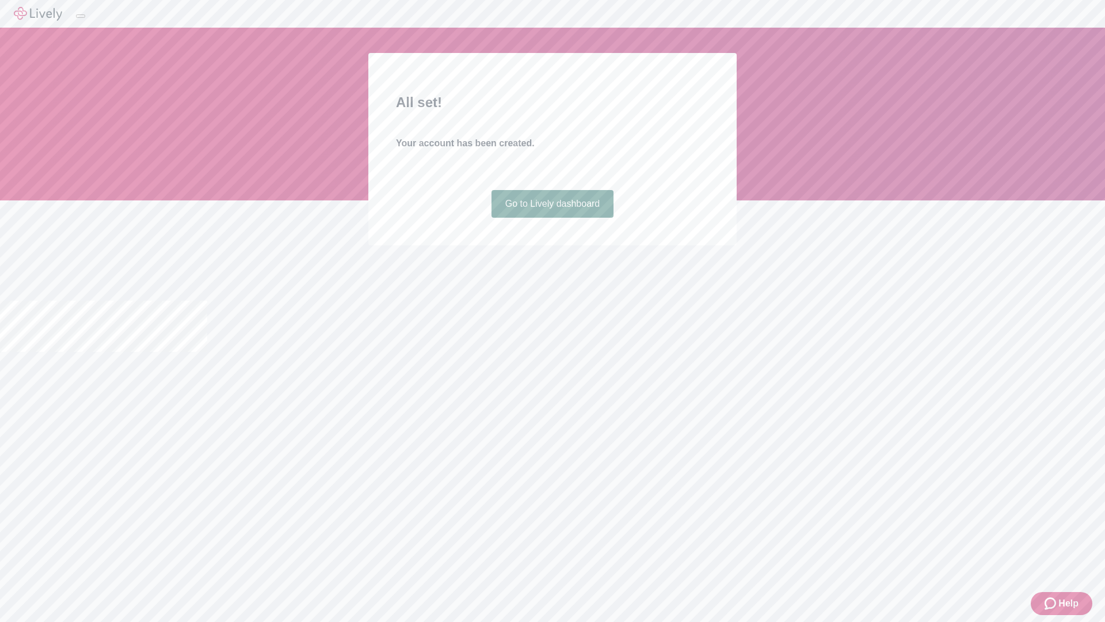  I want to click on button: Log out, so click(81, 16).